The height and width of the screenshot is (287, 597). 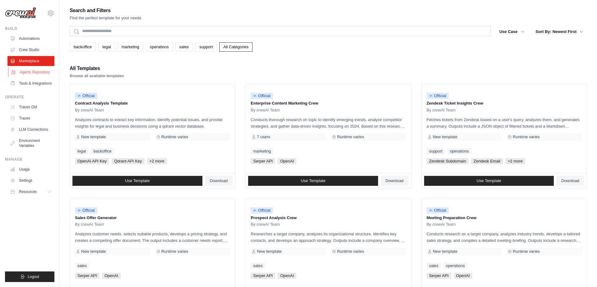 What do you see at coordinates (28, 192) in the screenshot?
I see `span: Resources` at bounding box center [28, 192].